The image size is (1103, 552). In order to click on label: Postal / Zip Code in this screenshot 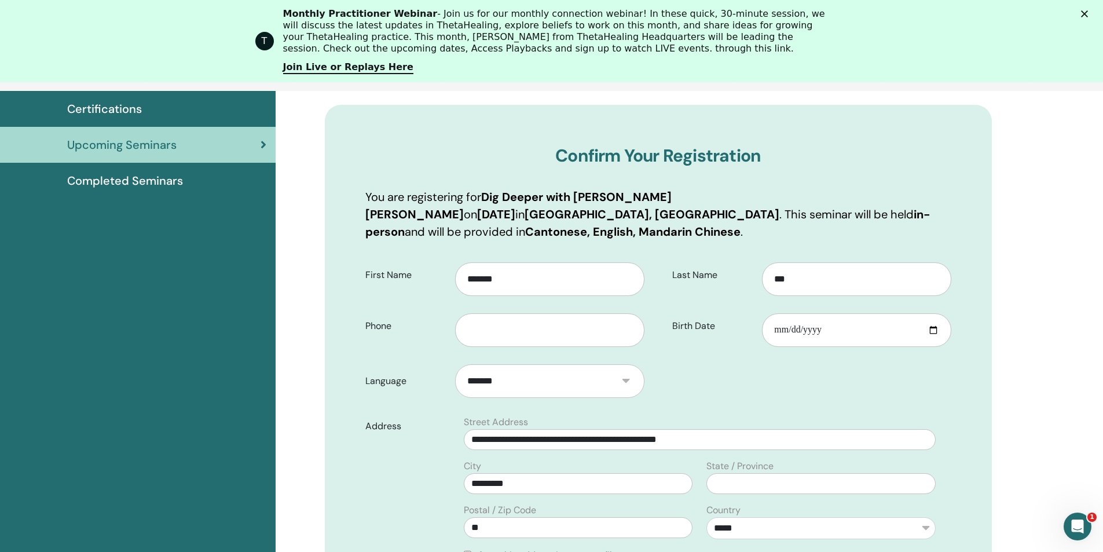, I will do `click(500, 510)`.